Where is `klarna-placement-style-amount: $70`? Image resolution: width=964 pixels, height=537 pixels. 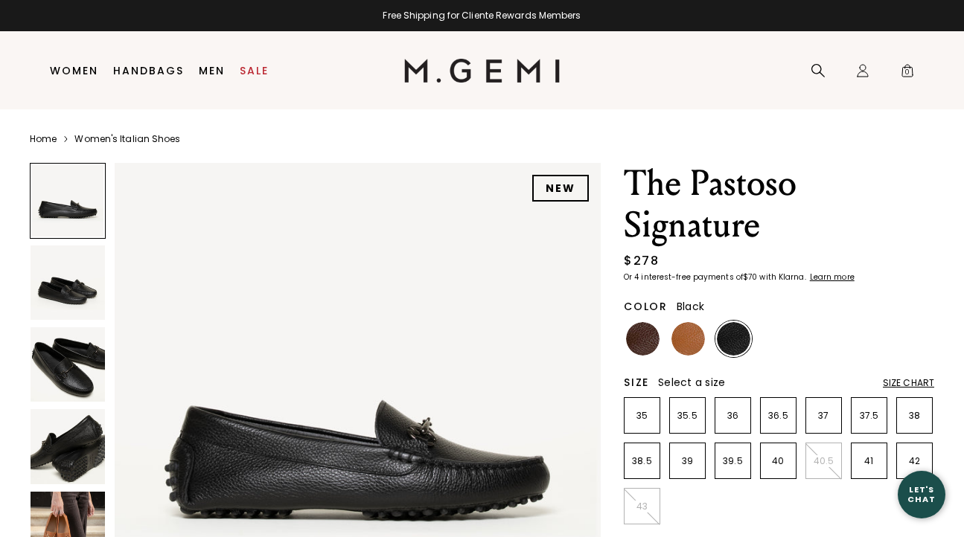 klarna-placement-style-amount: $70 is located at coordinates (749, 277).